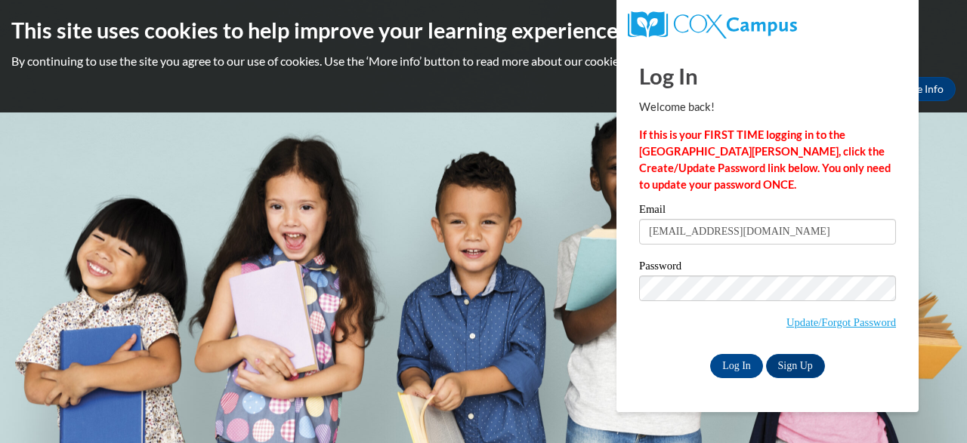 This screenshot has height=443, width=967. I want to click on p: Welcome back!, so click(767, 107).